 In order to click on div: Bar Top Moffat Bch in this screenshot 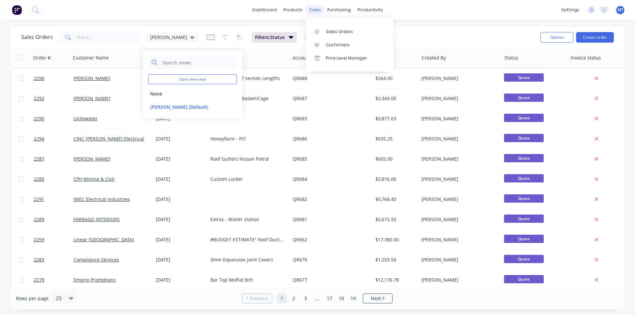, I will do `click(247, 280)`.